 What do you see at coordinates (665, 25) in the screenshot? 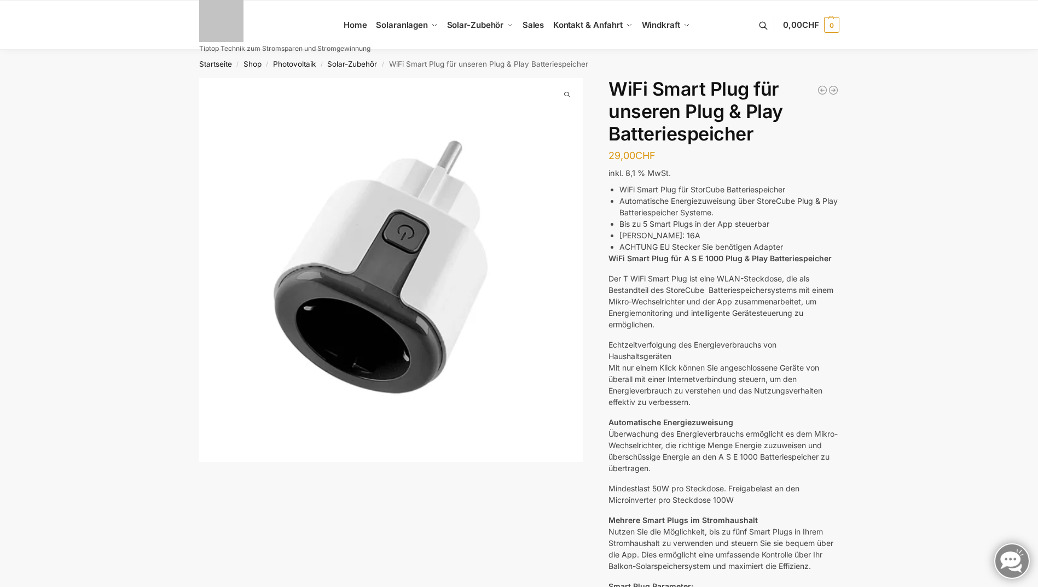
I see `a: Windkraft` at bounding box center [665, 25].